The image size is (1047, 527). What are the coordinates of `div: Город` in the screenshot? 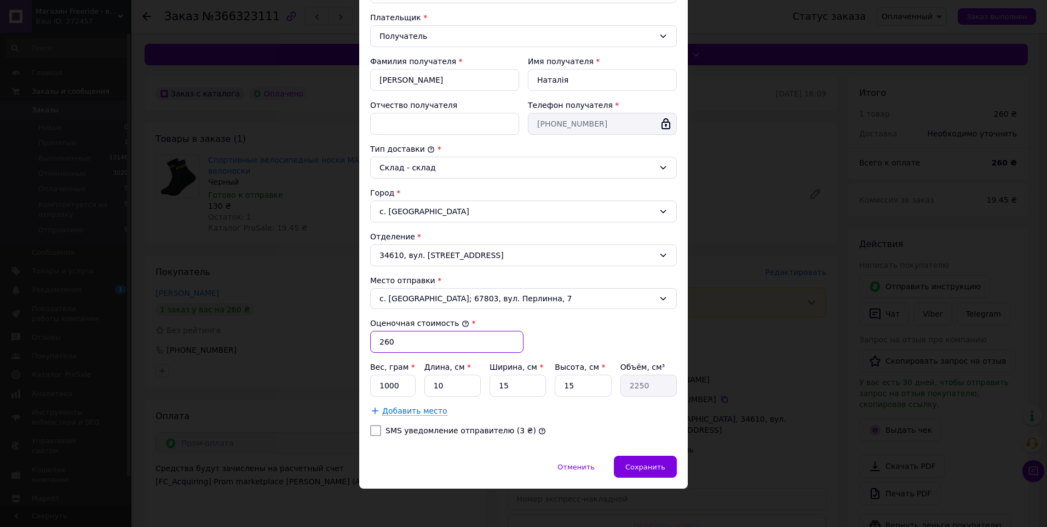 It's located at (523, 193).